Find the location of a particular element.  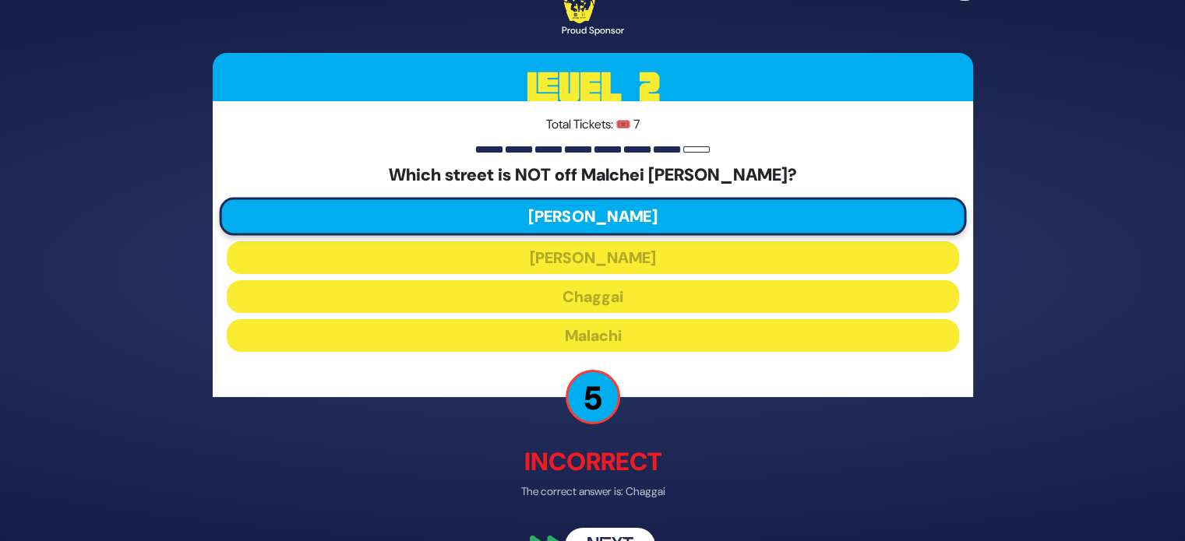

div: Proud Sponsor is located at coordinates (593, 30).